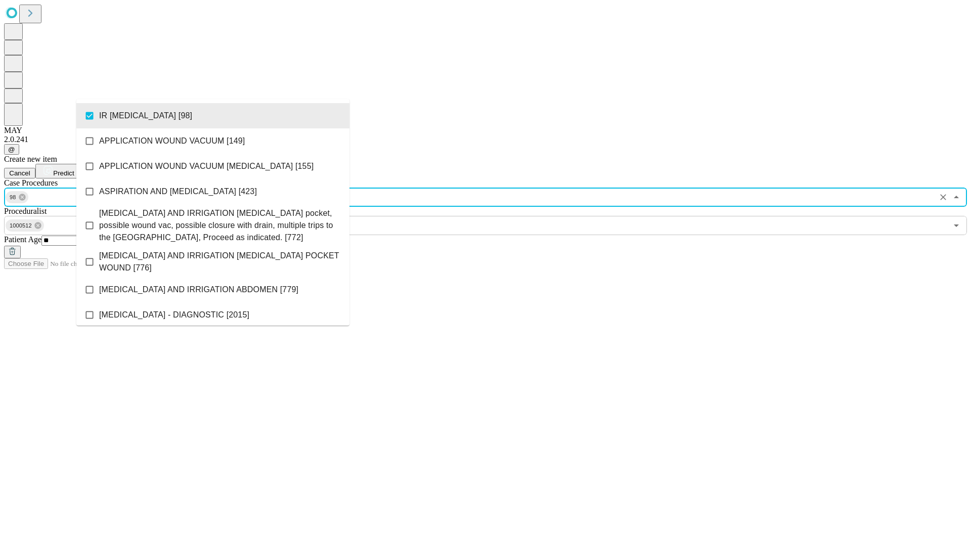 This screenshot has width=971, height=546. I want to click on button: Close, so click(956, 197).